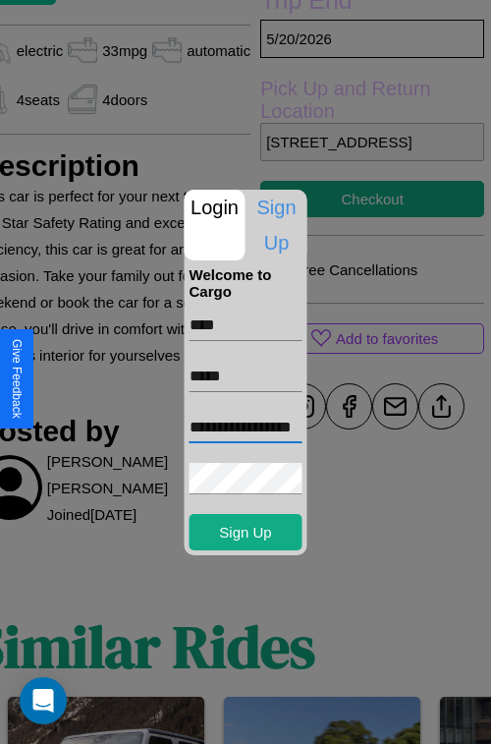 Image resolution: width=491 pixels, height=744 pixels. What do you see at coordinates (246, 283) in the screenshot?
I see `h4: Welcome to Cargo` at bounding box center [246, 283].